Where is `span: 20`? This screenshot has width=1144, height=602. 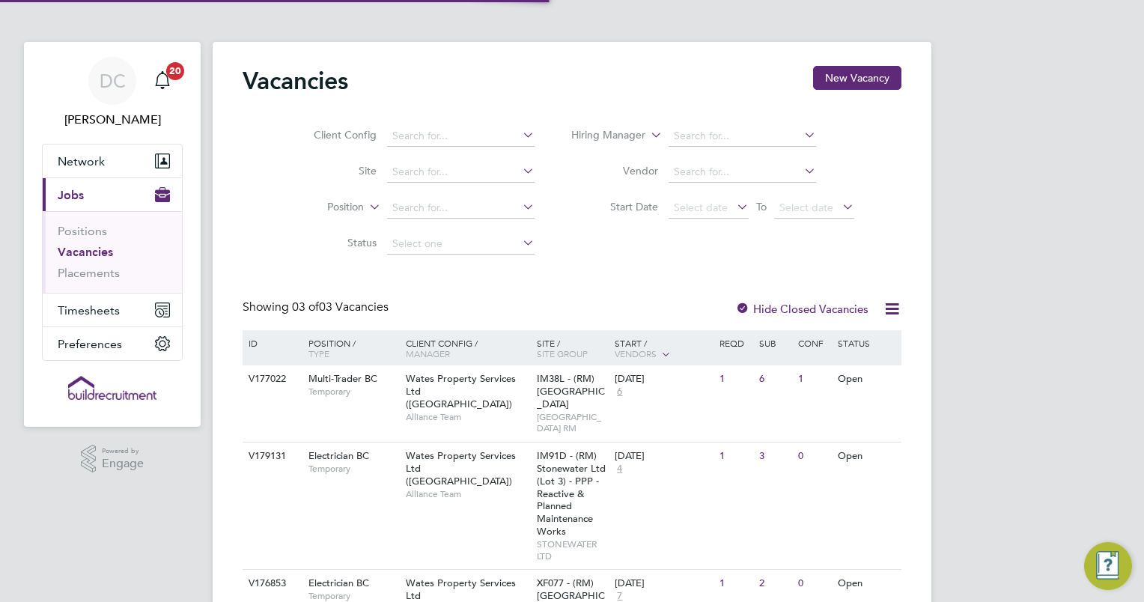 span: 20 is located at coordinates (175, 71).